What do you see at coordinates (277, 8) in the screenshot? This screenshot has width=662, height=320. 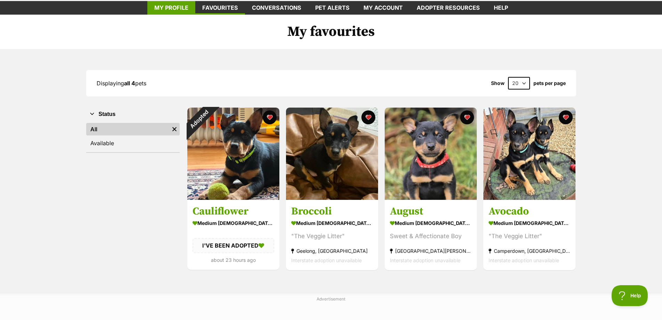 I see `a: conversations` at bounding box center [277, 8].